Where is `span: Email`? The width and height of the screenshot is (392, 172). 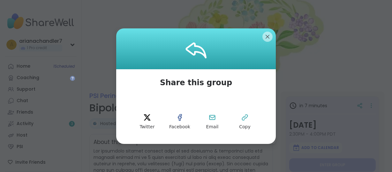 span: Email is located at coordinates (212, 127).